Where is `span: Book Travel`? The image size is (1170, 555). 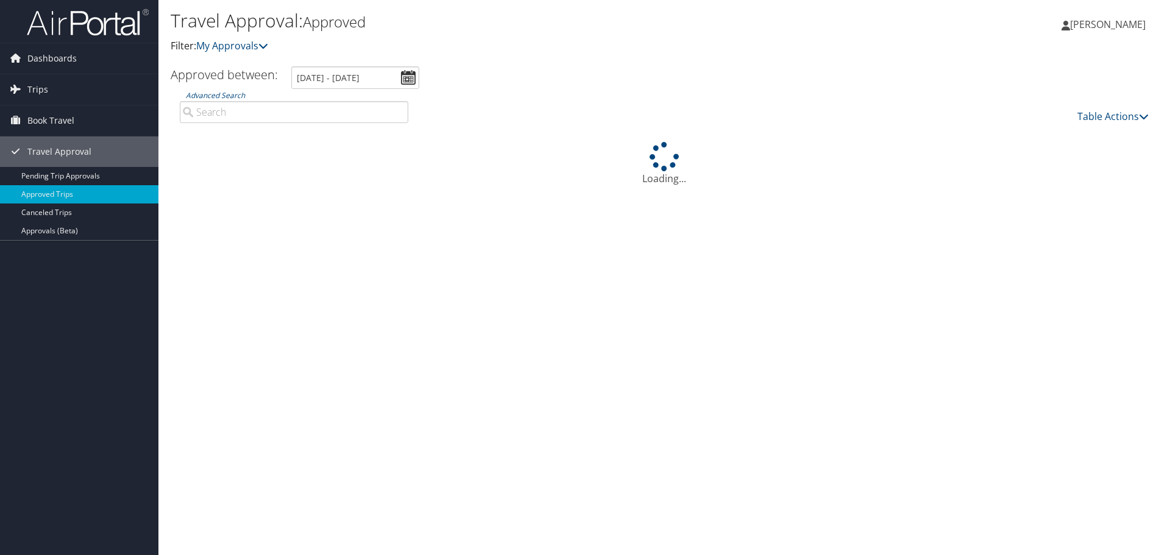
span: Book Travel is located at coordinates (51, 121).